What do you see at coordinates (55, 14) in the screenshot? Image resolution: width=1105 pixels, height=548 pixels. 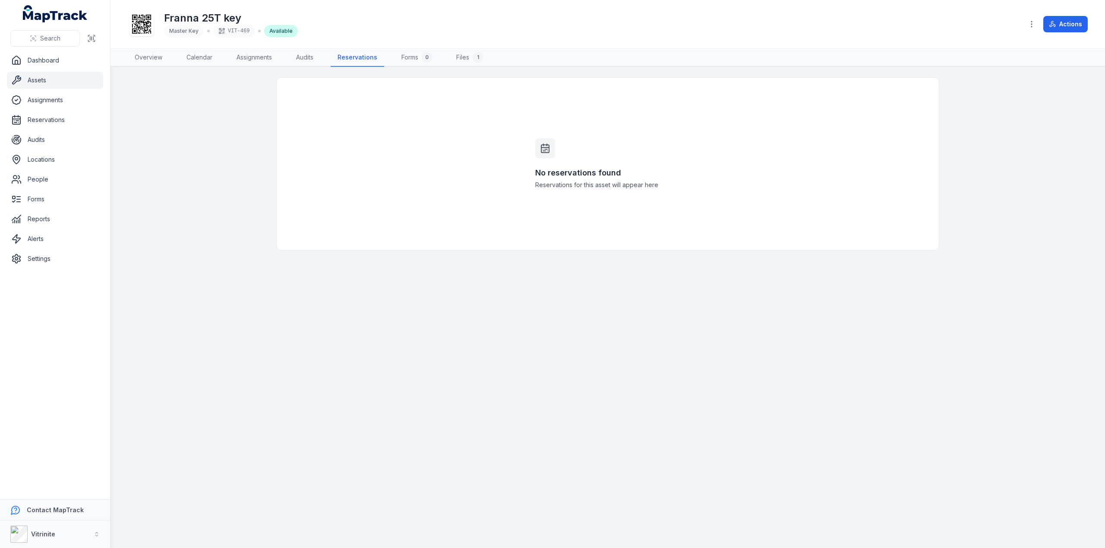 I see `a: MapTrack` at bounding box center [55, 14].